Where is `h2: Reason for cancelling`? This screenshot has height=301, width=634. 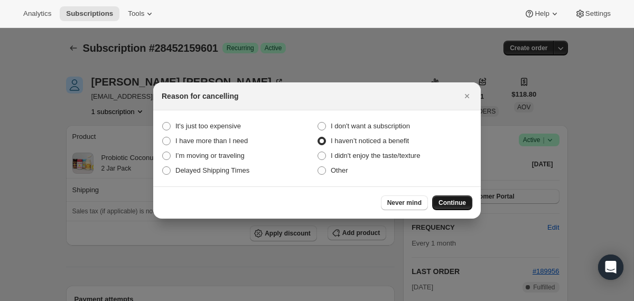 h2: Reason for cancelling is located at coordinates (200, 96).